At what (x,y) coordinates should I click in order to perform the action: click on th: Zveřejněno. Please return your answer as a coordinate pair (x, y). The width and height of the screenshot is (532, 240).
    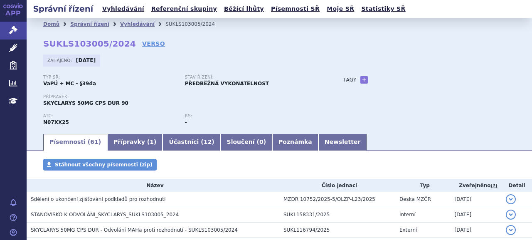
    Looking at the image, I should click on (477, 185).